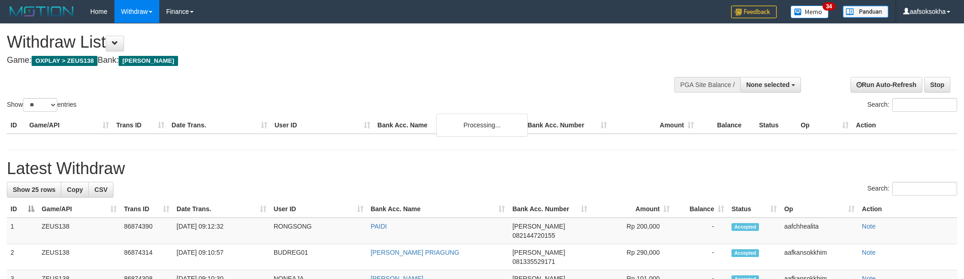 The image size is (964, 279). What do you see at coordinates (65, 61) in the screenshot?
I see `span: OXPLAY > ZEUS138` at bounding box center [65, 61].